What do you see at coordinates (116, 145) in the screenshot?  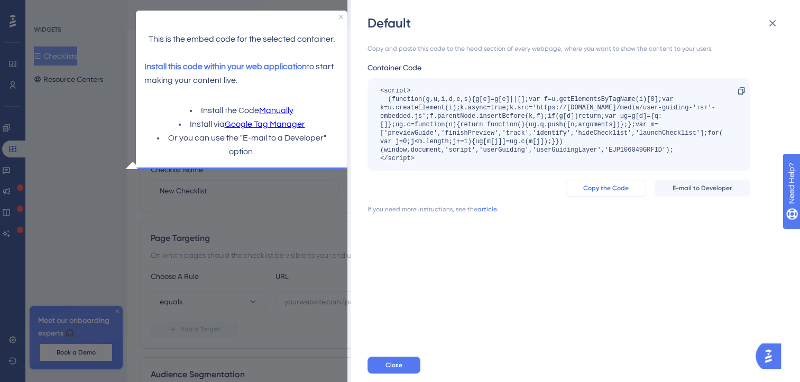 I see `li: Or you can use the "E-mail to a Developer" option.` at bounding box center [116, 145].